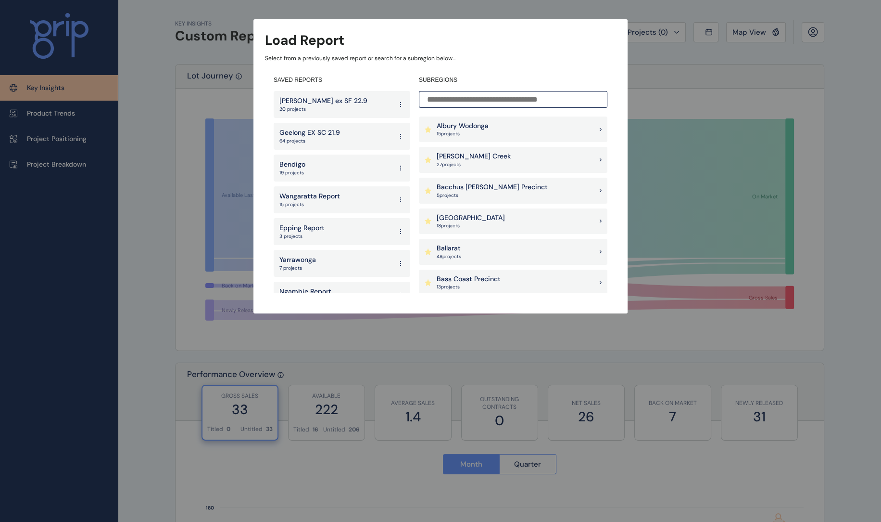 Image resolution: width=881 pixels, height=522 pixels. What do you see at coordinates (492, 195) in the screenshot?
I see `p: 5 project s` at bounding box center [492, 195].